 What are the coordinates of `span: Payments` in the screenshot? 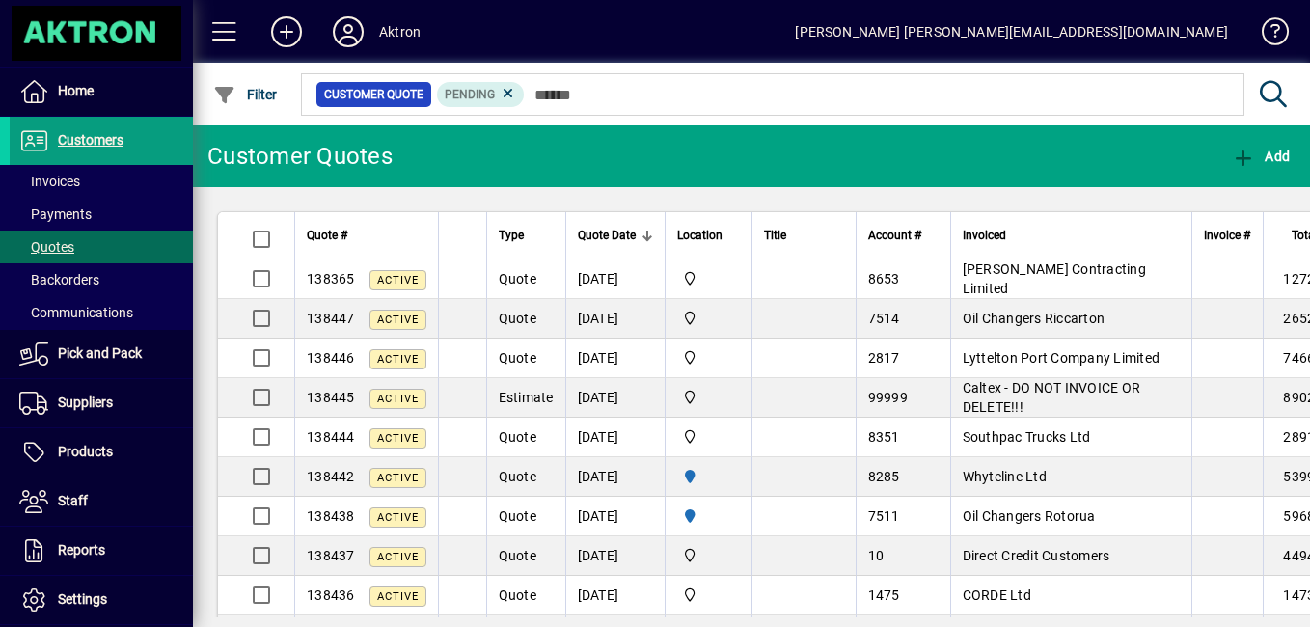 It's located at (55, 214).